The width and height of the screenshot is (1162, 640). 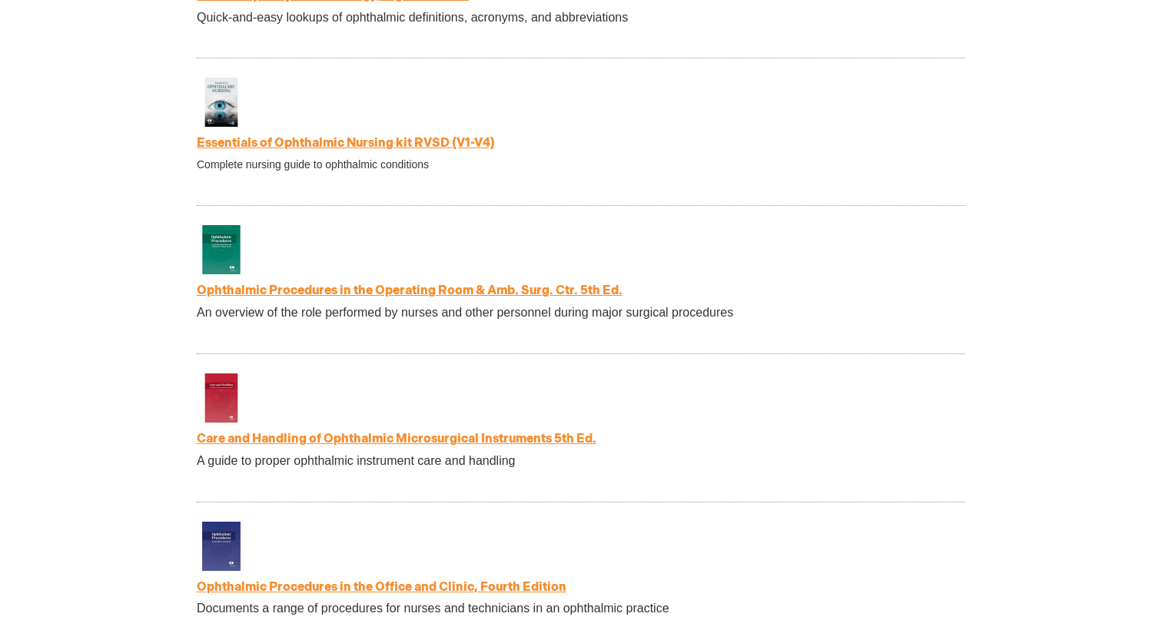 I want to click on span: Documents a range of procedures for nurses and technicians in an ophthalmic practice, so click(x=433, y=608).